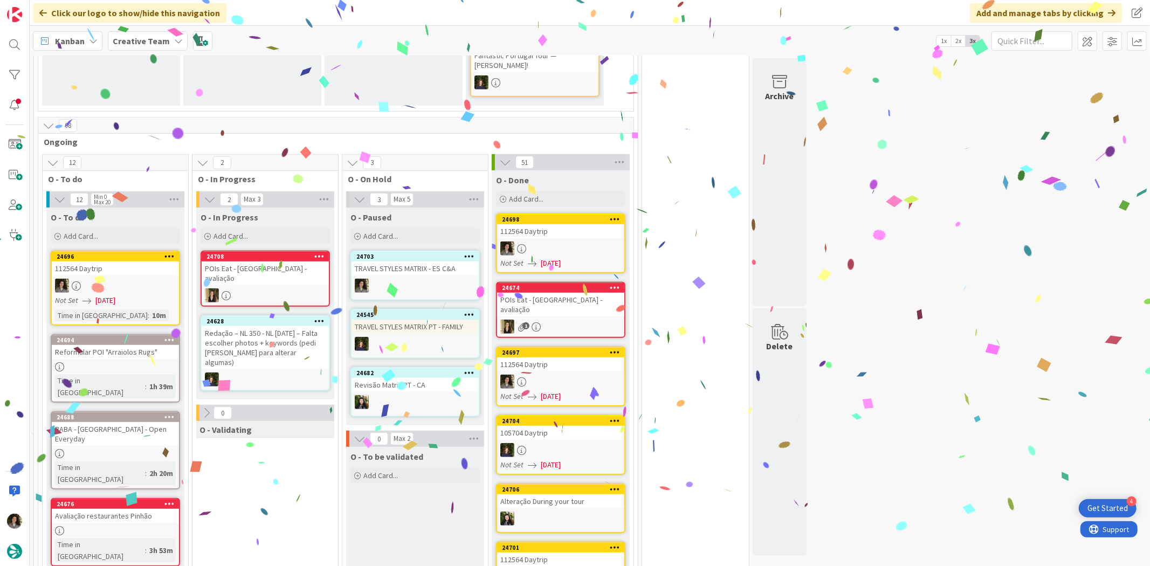  I want to click on span: 2, so click(222, 163).